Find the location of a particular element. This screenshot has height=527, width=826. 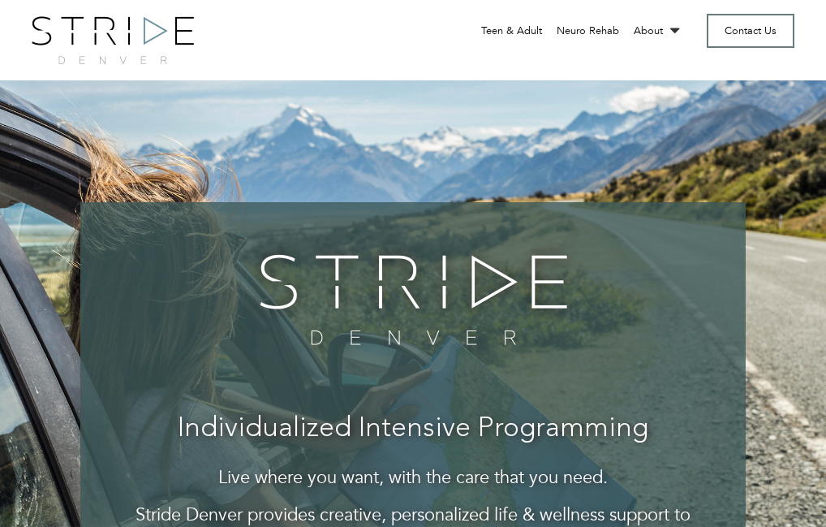

h3: Individualized Intensive Programming is located at coordinates (413, 429).